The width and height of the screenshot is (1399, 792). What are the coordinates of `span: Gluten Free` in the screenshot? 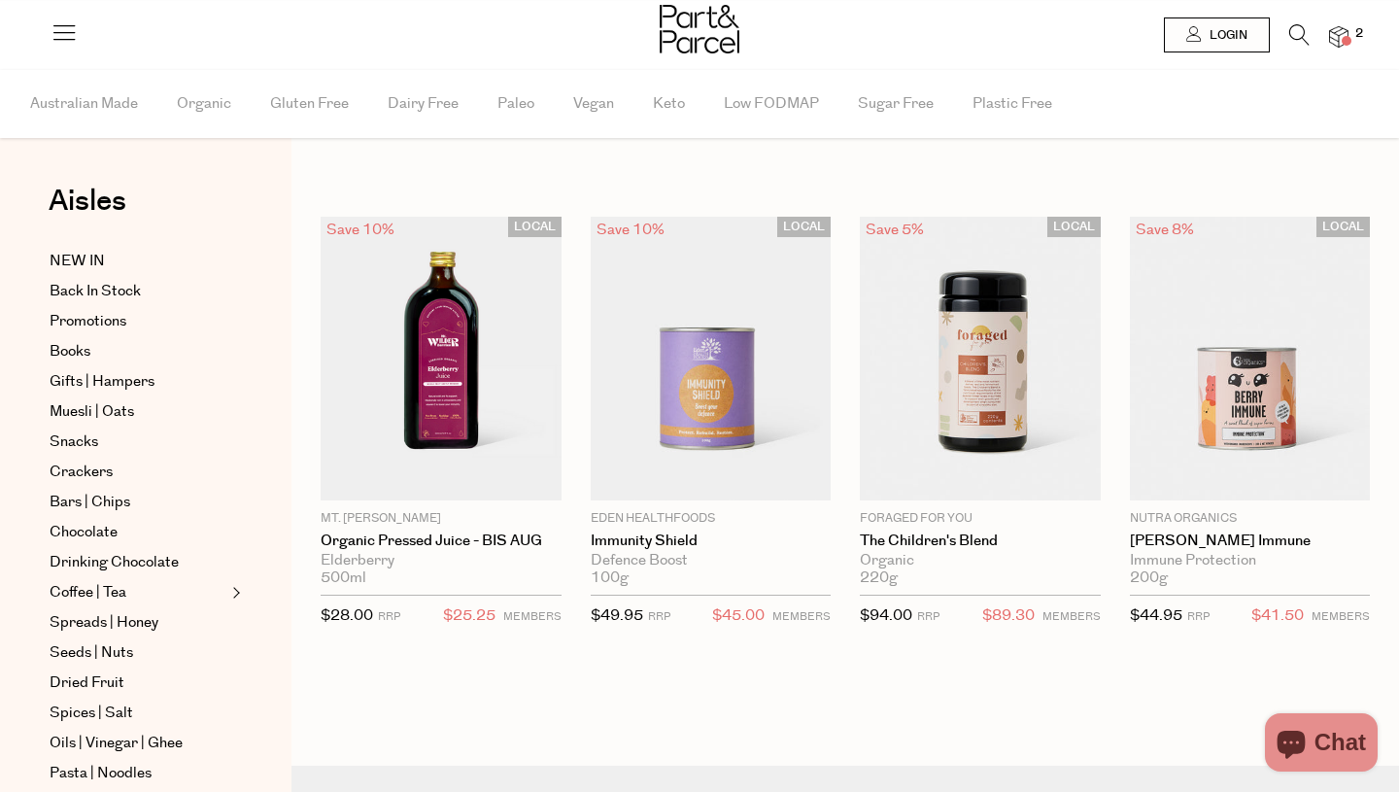 It's located at (309, 104).